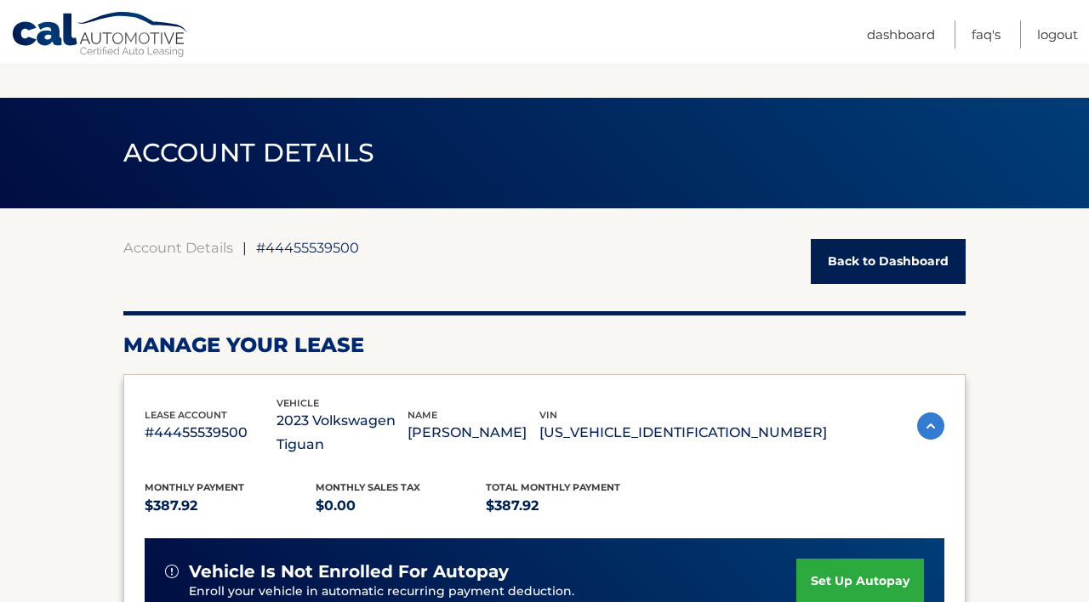 Image resolution: width=1089 pixels, height=602 pixels. What do you see at coordinates (194, 487) in the screenshot?
I see `span: Monthly Payment` at bounding box center [194, 487].